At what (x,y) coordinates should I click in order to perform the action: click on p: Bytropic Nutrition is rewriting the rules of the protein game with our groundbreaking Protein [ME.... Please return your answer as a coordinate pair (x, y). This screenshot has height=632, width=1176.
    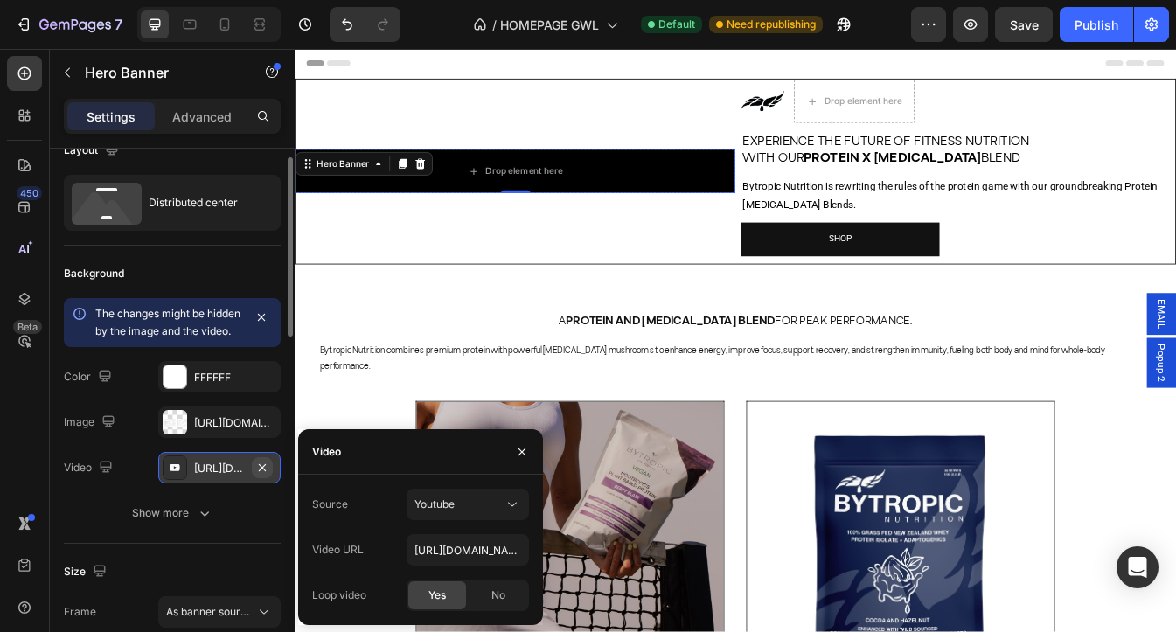
    Looking at the image, I should click on (783, 175).